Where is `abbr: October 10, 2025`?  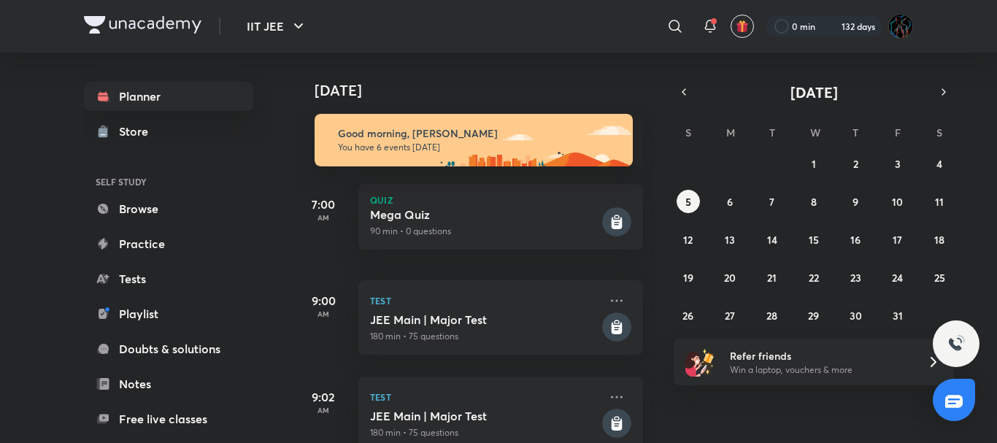
abbr: October 10, 2025 is located at coordinates (897, 201).